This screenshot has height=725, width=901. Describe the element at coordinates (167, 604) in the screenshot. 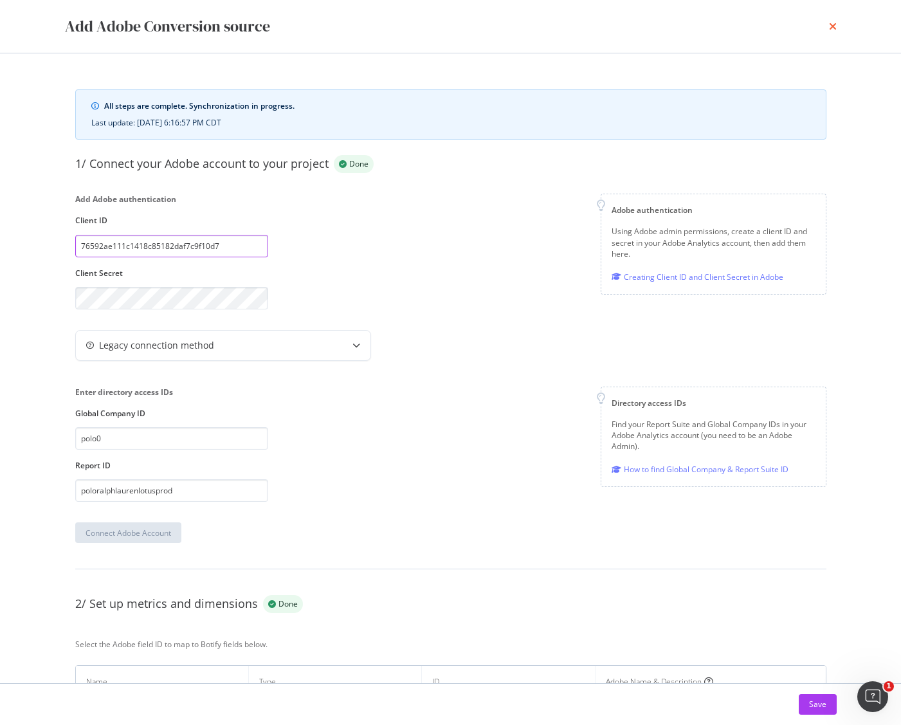

I see `div: 2/ Set up metrics and dimensions` at that location.